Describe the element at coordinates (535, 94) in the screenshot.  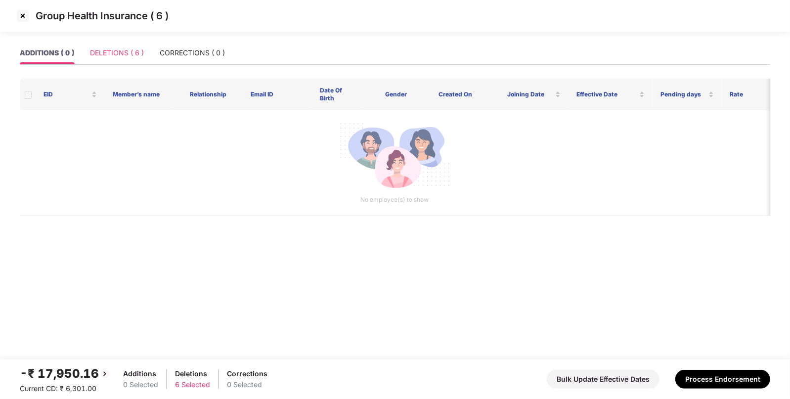
I see `th: Joining Date` at that location.